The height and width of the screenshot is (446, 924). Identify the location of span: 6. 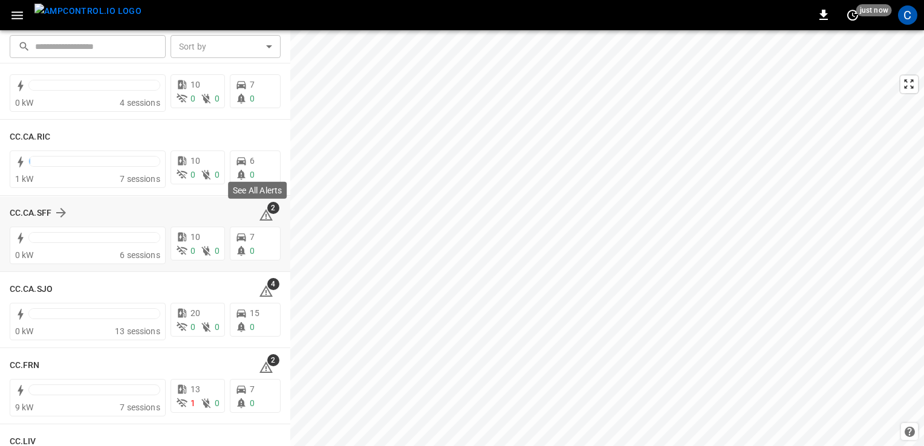
(252, 161).